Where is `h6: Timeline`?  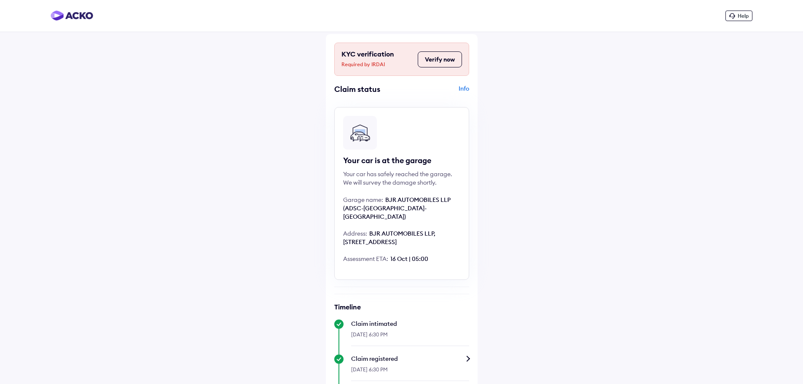 h6: Timeline is located at coordinates (402, 307).